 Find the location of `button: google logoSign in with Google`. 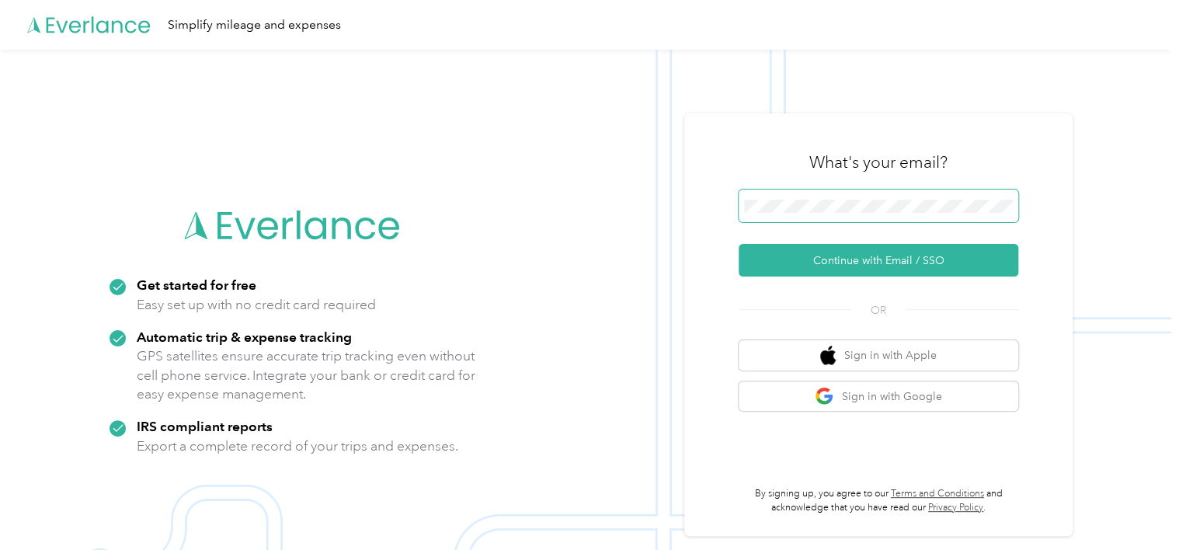

button: google logoSign in with Google is located at coordinates (878, 396).